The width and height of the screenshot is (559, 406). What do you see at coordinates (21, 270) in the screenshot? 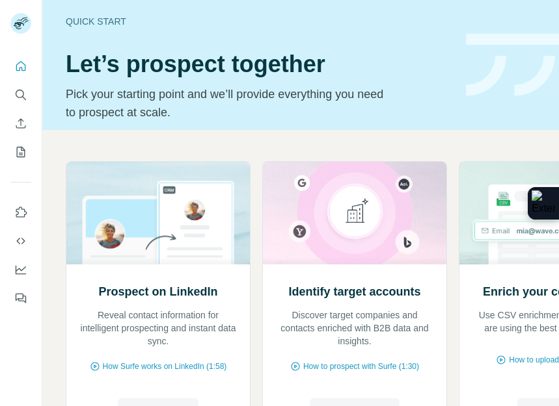
I see `button: Dashboard` at bounding box center [21, 270].